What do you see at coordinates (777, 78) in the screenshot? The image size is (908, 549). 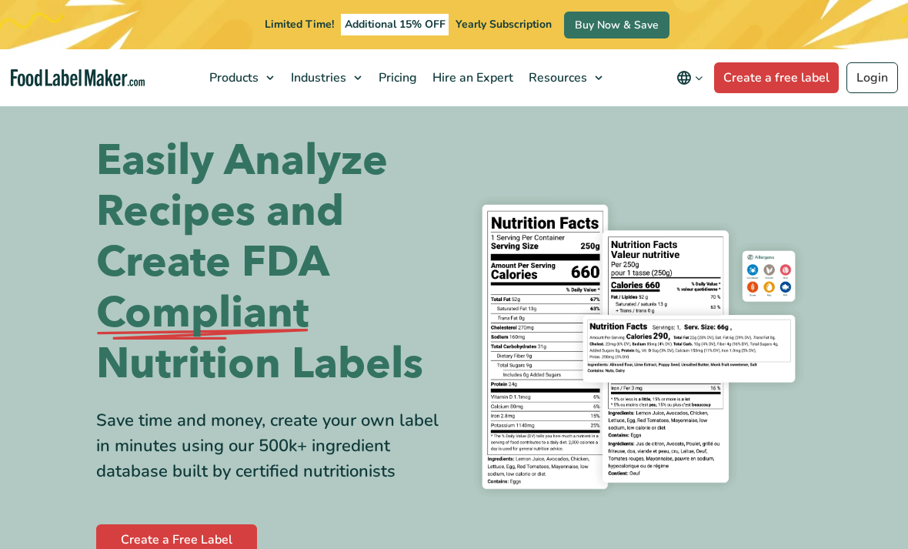 I see `a: Create a free label` at bounding box center [777, 78].